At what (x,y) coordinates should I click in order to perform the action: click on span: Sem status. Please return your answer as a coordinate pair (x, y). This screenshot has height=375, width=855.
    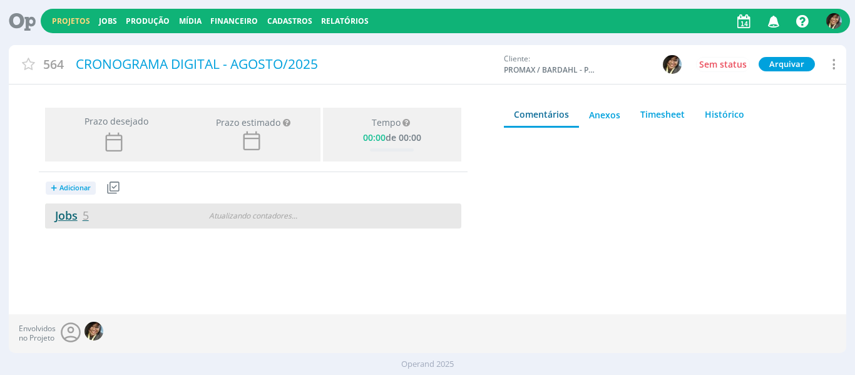
    Looking at the image, I should click on (723, 64).